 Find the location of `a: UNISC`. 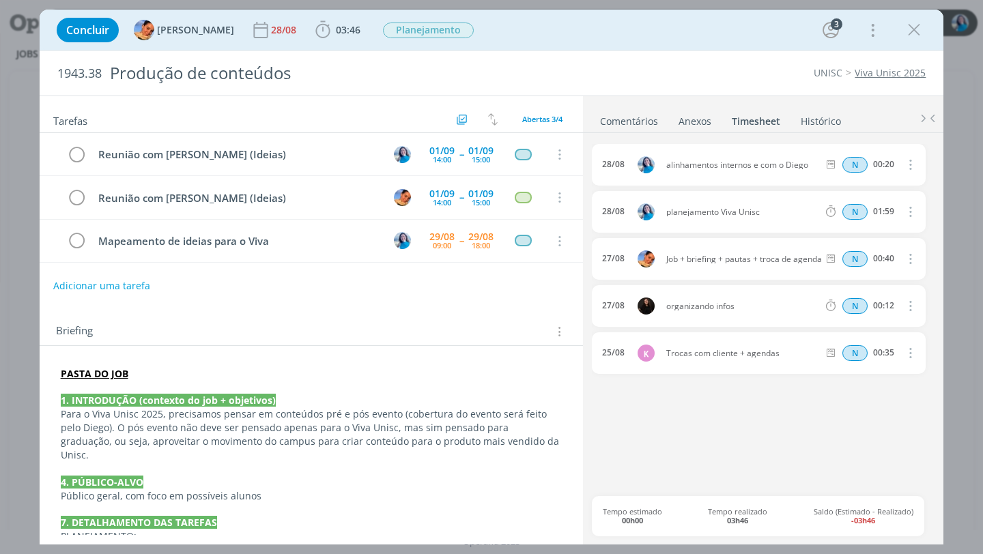

a: UNISC is located at coordinates (828, 72).